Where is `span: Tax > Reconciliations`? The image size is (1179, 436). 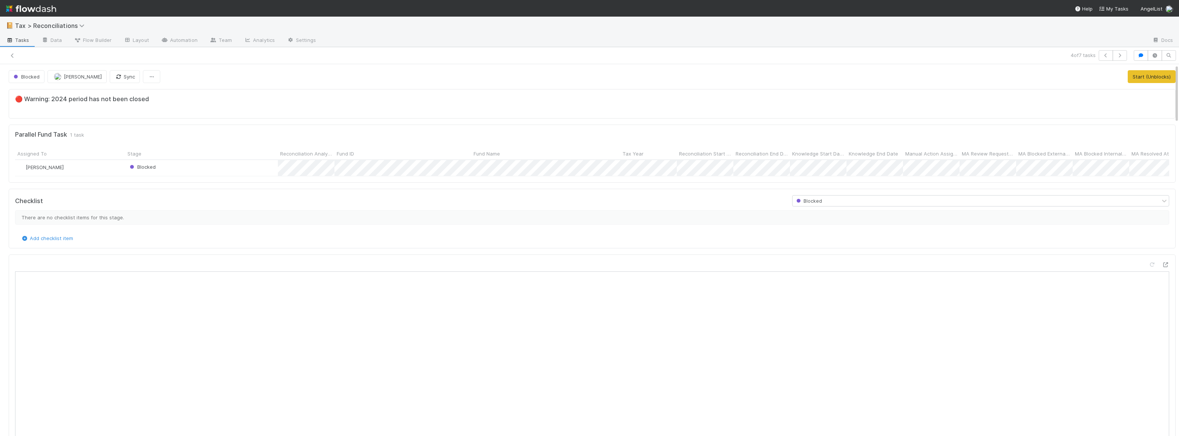
span: Tax > Reconciliations is located at coordinates (52, 26).